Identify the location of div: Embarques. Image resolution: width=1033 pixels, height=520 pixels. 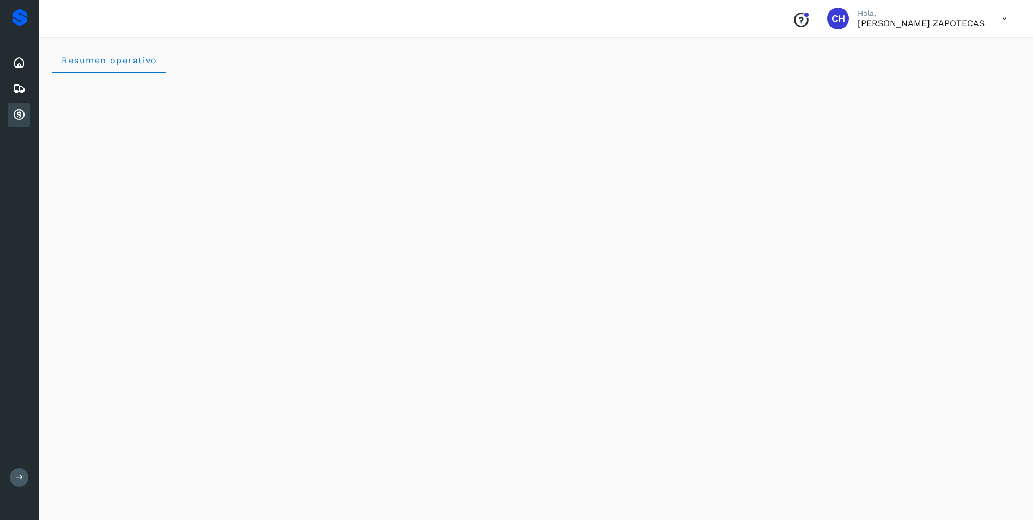
(19, 89).